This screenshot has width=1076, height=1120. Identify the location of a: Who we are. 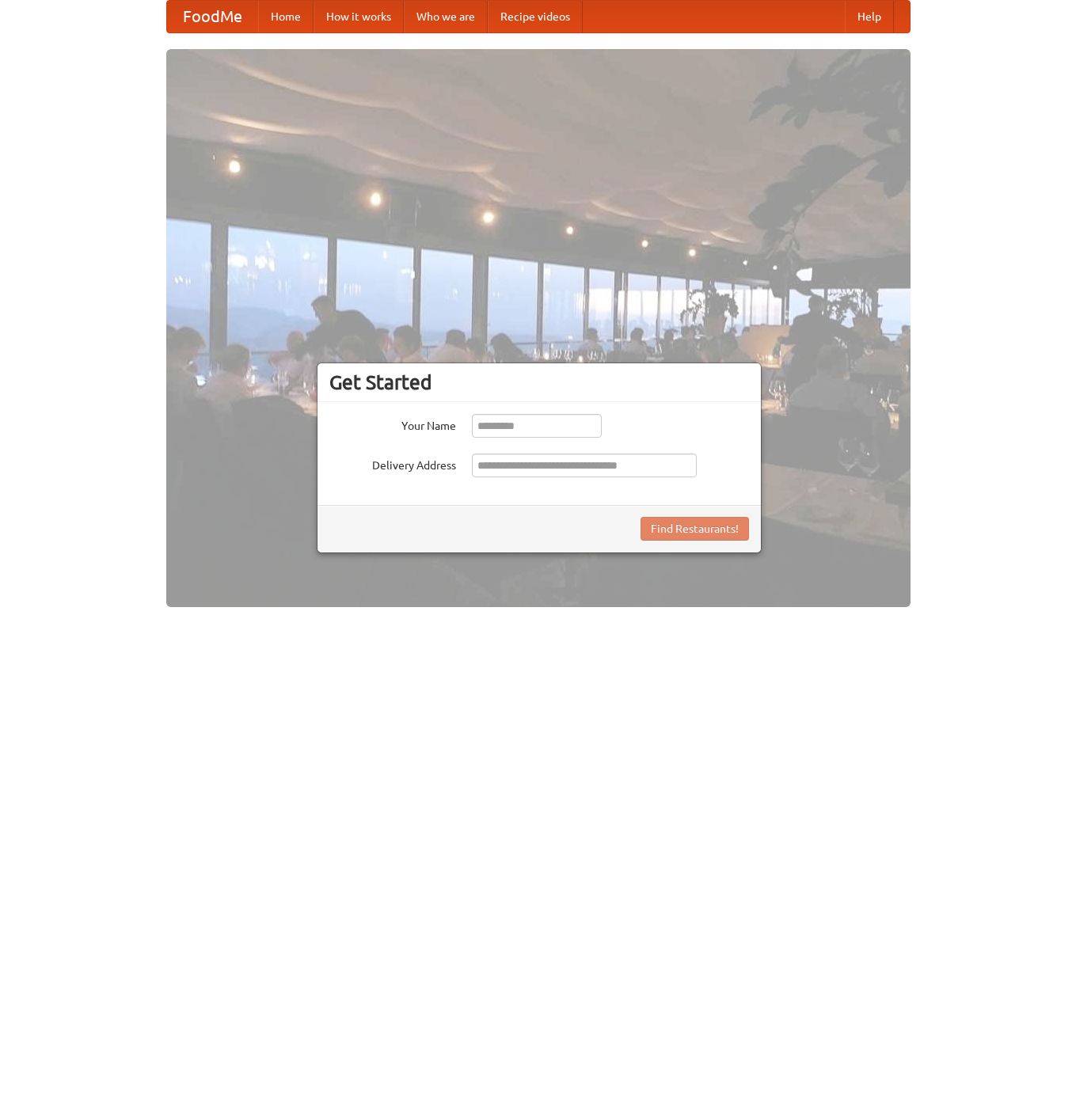
(446, 17).